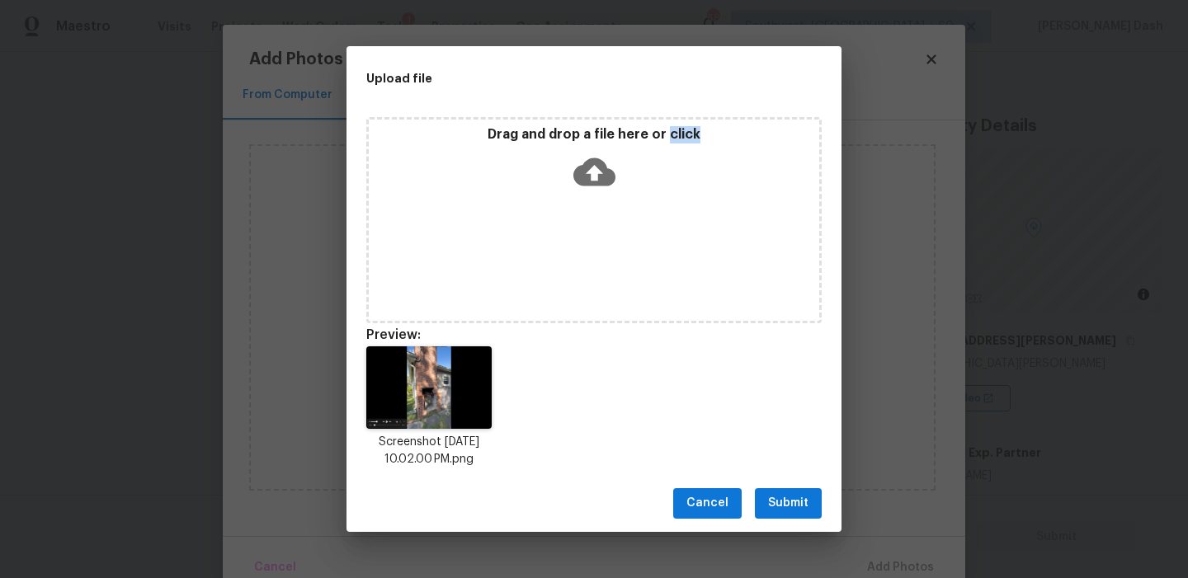 Image resolution: width=1188 pixels, height=578 pixels. I want to click on button: Cancel, so click(707, 503).